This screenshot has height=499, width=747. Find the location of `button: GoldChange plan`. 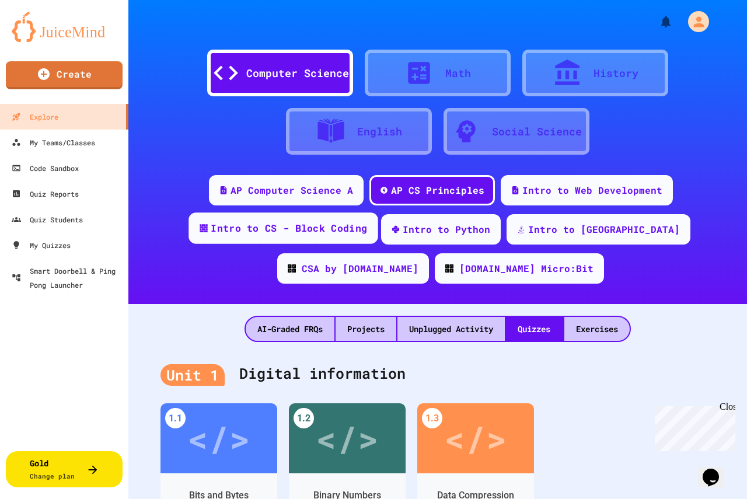

button: GoldChange plan is located at coordinates (64, 469).